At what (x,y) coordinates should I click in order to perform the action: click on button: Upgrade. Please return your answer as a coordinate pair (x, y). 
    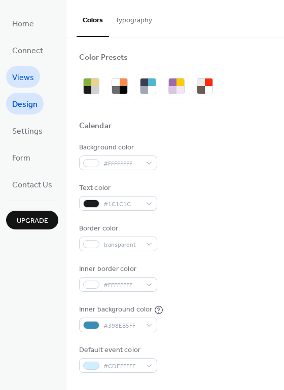
    Looking at the image, I should click on (32, 220).